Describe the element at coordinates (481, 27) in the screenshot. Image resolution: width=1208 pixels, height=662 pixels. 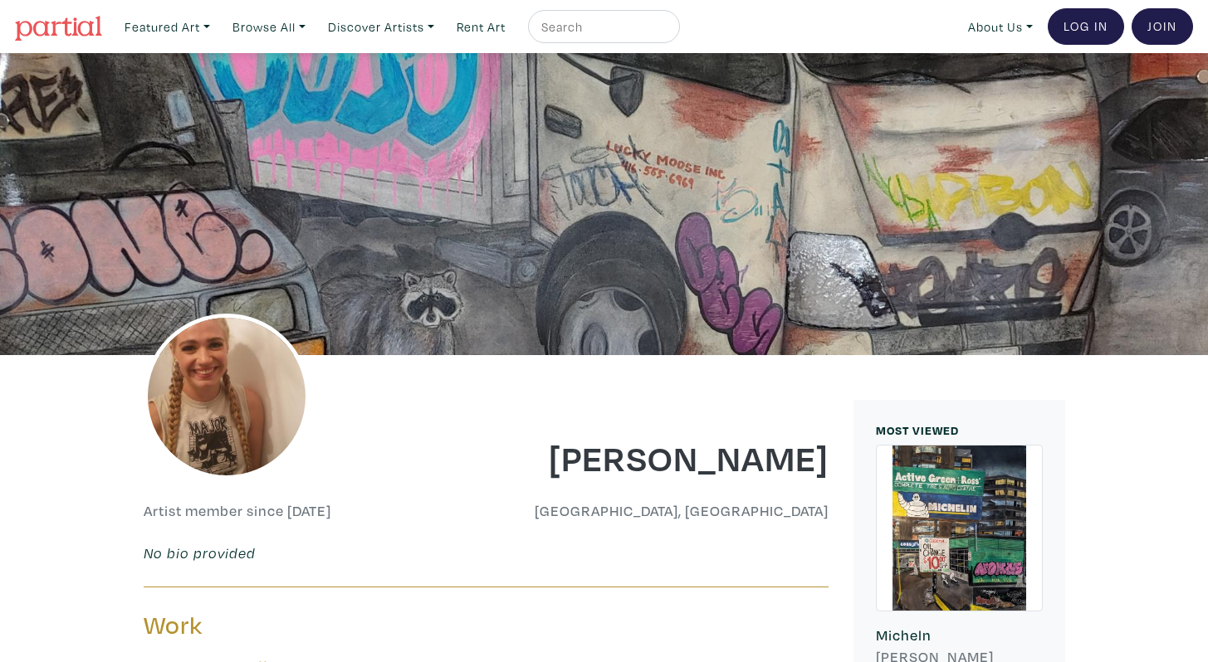
I see `a: Rent Art` at that location.